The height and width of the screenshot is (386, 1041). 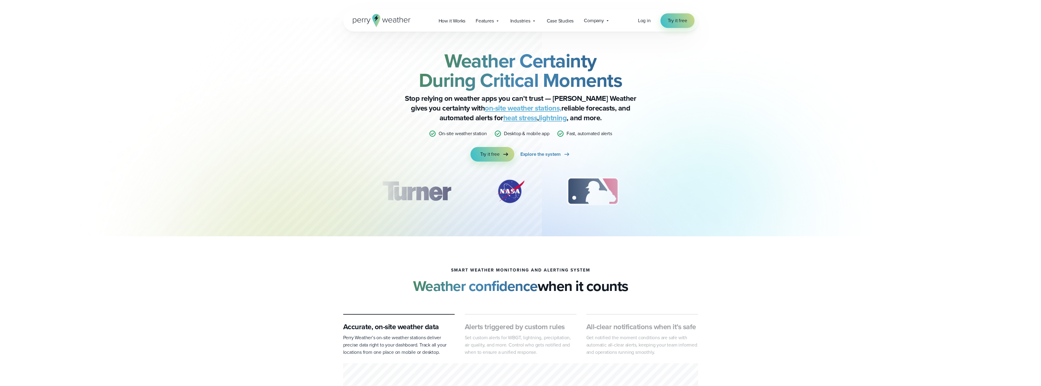 What do you see at coordinates (645, 20) in the screenshot?
I see `span: Log in` at bounding box center [645, 20].